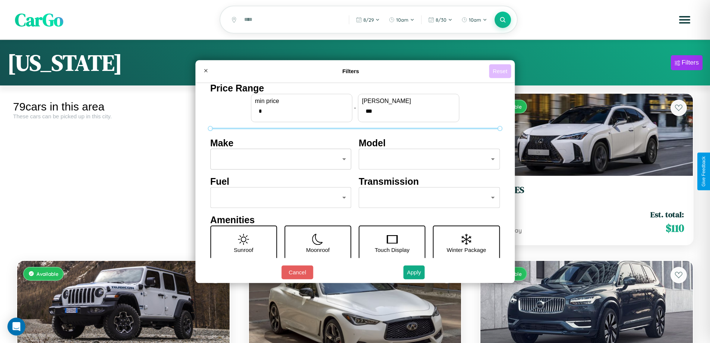  What do you see at coordinates (123, 107) in the screenshot?
I see `div: 79 cars in this area` at bounding box center [123, 107].